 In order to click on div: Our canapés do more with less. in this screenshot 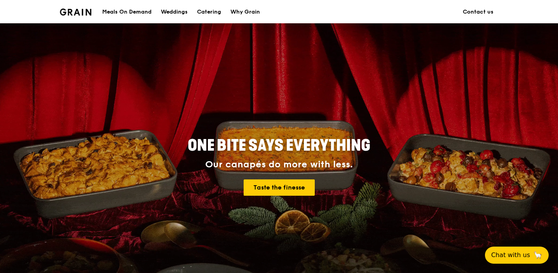, I will do `click(279, 165)`.